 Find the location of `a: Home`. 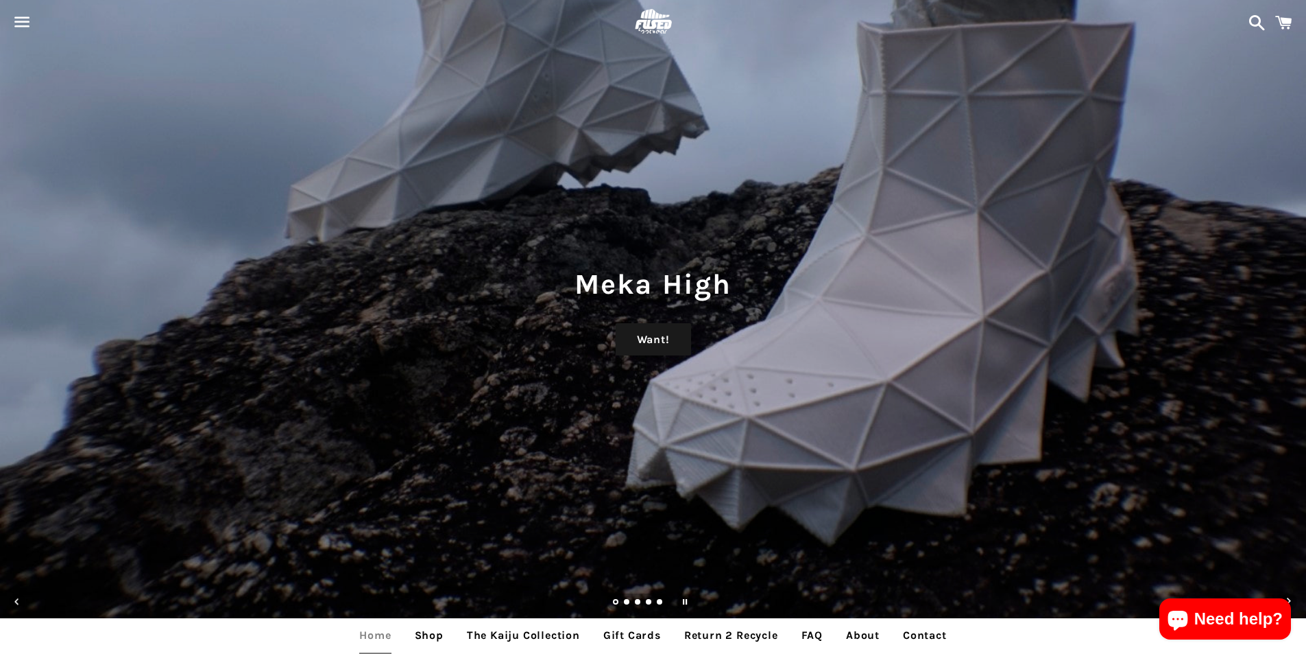

a: Home is located at coordinates (375, 635).